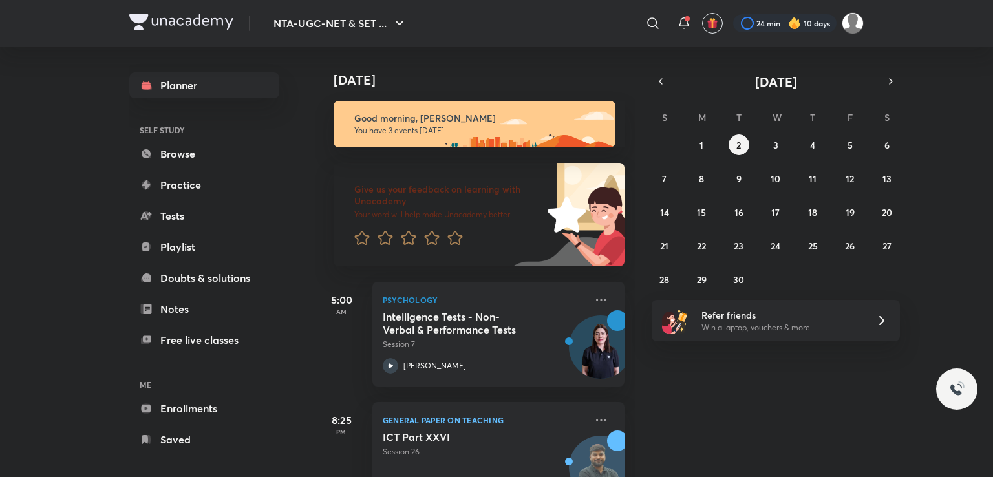 This screenshot has height=477, width=993. What do you see at coordinates (739, 212) in the screenshot?
I see `abbr: September 16, 2025` at bounding box center [739, 212].